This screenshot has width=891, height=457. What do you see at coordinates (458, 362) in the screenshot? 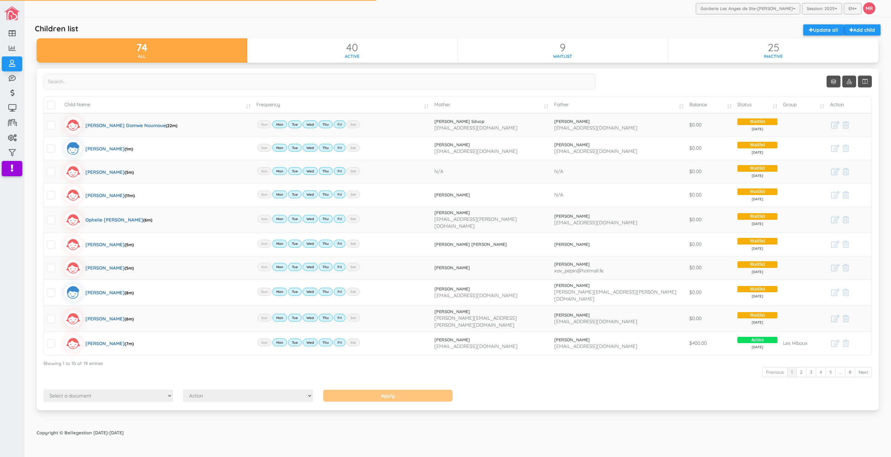
I see `div: Showing 1 to 10 of 74 entries` at bounding box center [458, 362].